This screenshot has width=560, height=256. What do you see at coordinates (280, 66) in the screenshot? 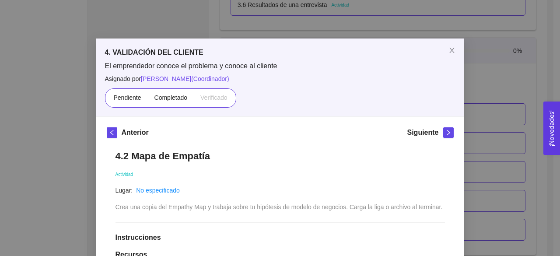
I see `span: El emprendedor conoce el problema y conoce al cliente` at bounding box center [280, 66].